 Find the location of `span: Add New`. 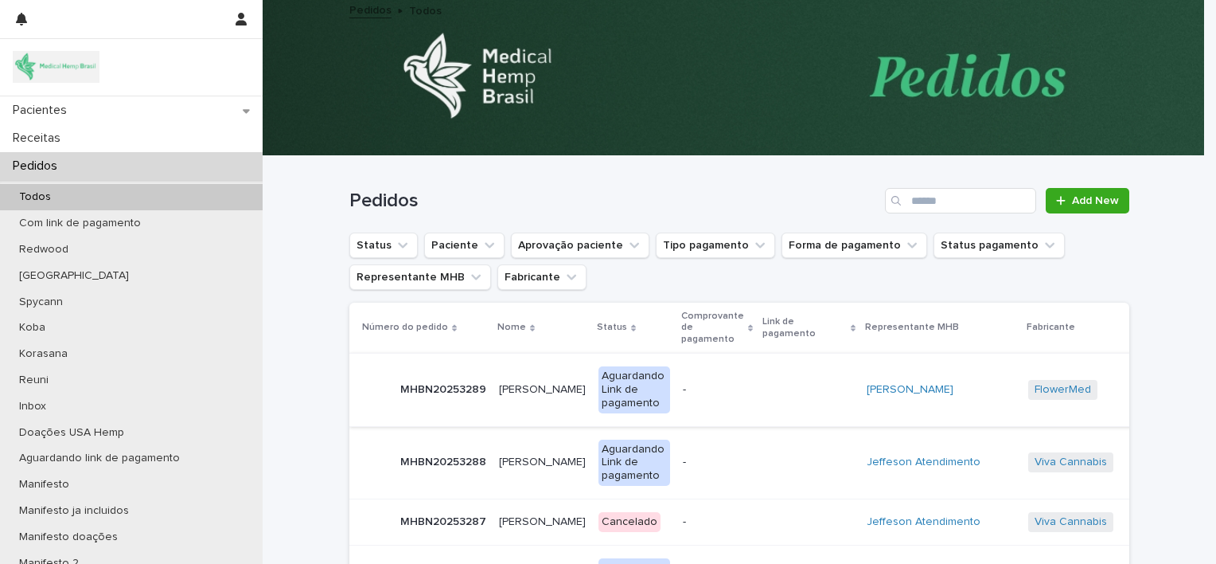

span: Add New is located at coordinates (1095, 201).